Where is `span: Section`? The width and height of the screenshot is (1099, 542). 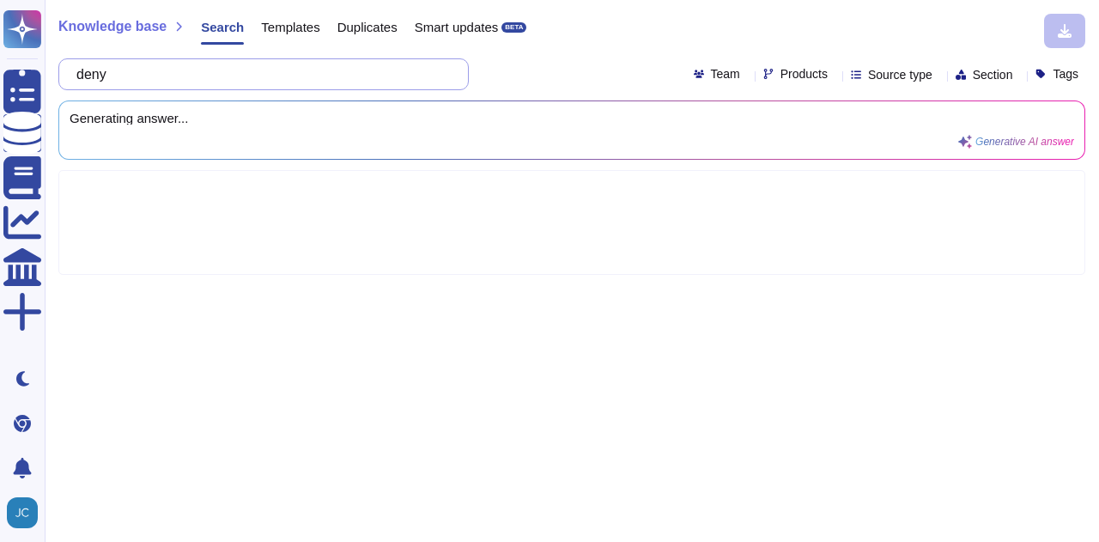 span: Section is located at coordinates (992, 75).